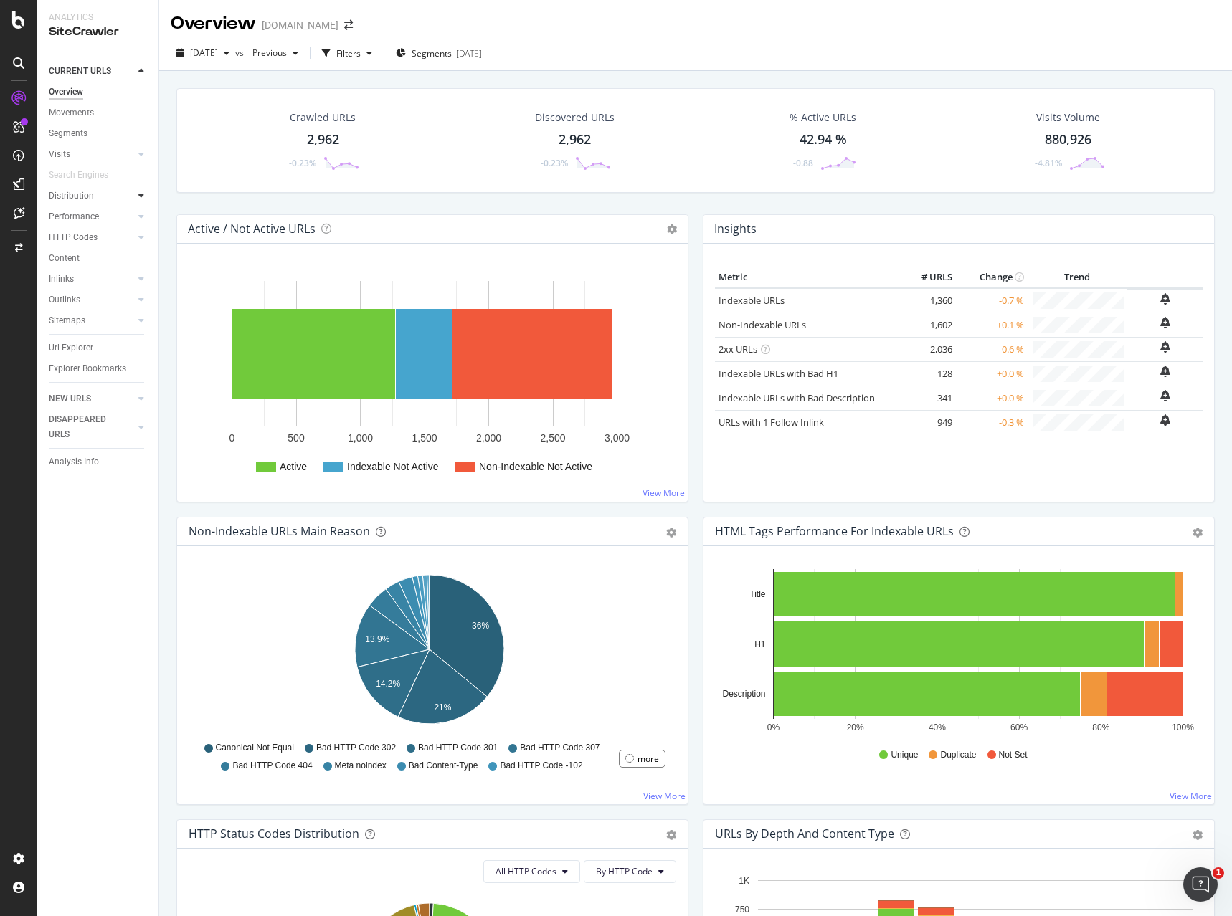  What do you see at coordinates (73, 237) in the screenshot?
I see `div: HTTP Codes` at bounding box center [73, 237].